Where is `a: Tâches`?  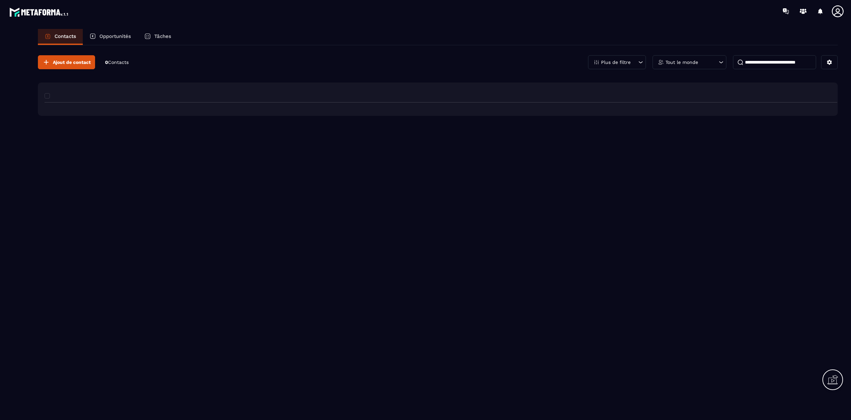
a: Tâches is located at coordinates (158, 37).